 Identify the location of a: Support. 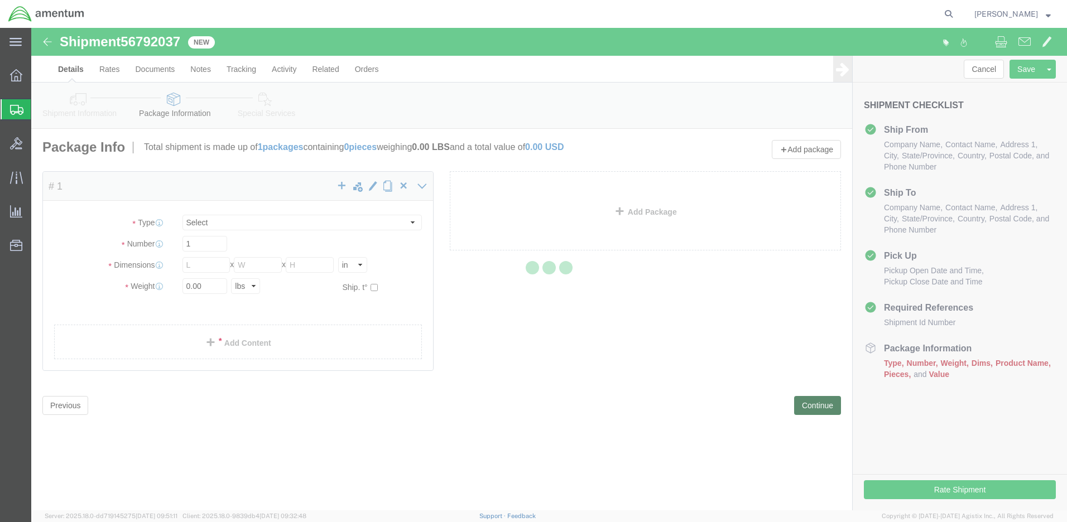
(493, 516).